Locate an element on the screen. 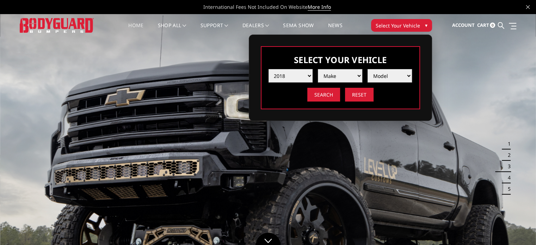 Image resolution: width=536 pixels, height=245 pixels. a: News is located at coordinates (335, 30).